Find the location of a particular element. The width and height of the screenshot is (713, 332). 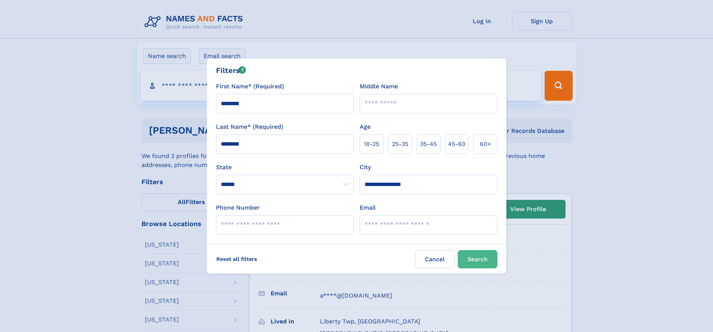

label: Middle Name is located at coordinates (379, 86).